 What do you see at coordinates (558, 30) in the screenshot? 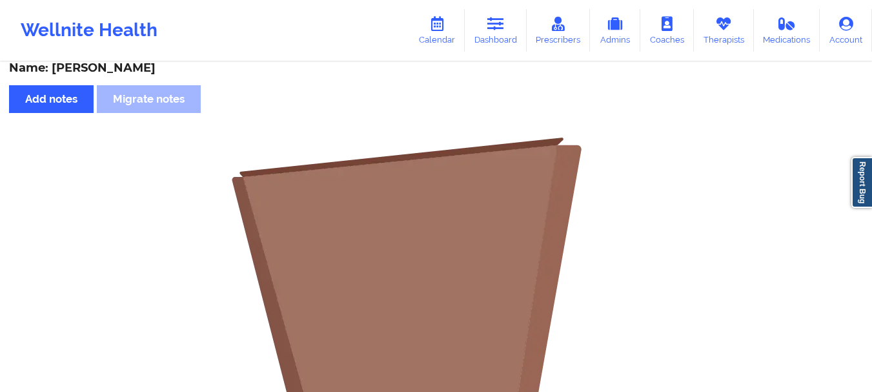
I see `a: Prescribers` at bounding box center [558, 30].